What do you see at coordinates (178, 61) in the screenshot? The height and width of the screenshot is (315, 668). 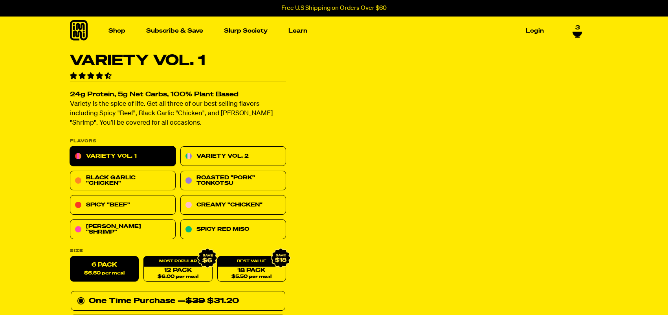 I see `h1: Variety Vol. 1` at bounding box center [178, 61].